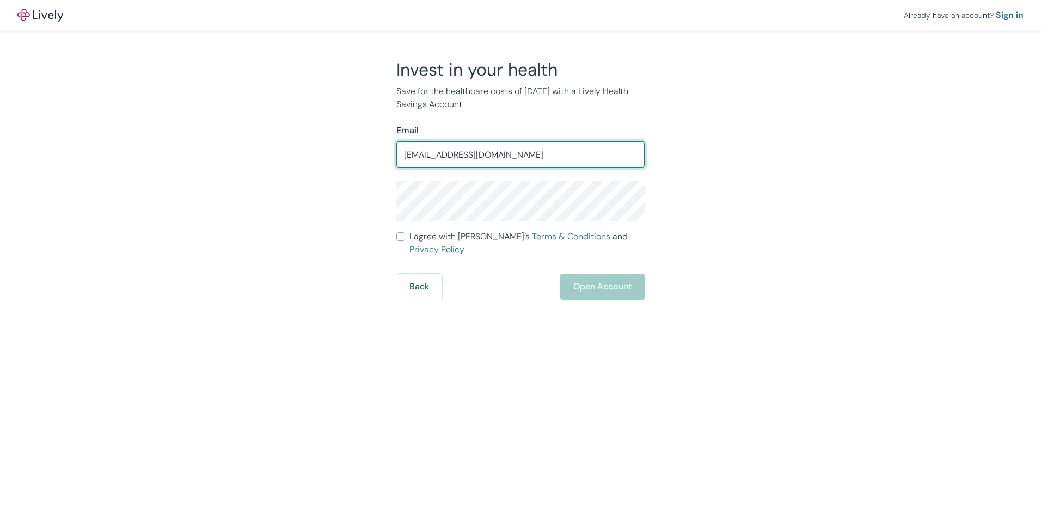  Describe the element at coordinates (1009, 15) in the screenshot. I see `a: Sign in` at that location.